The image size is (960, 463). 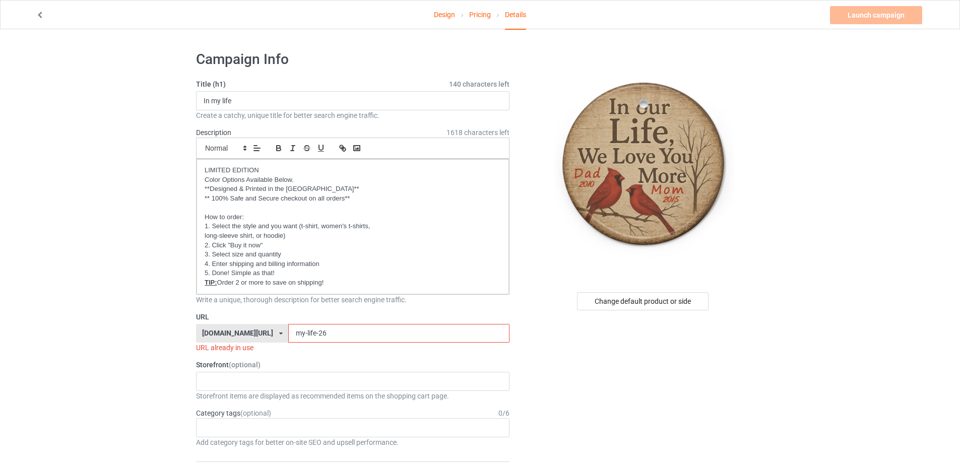 I want to click on div: Details, so click(x=516, y=15).